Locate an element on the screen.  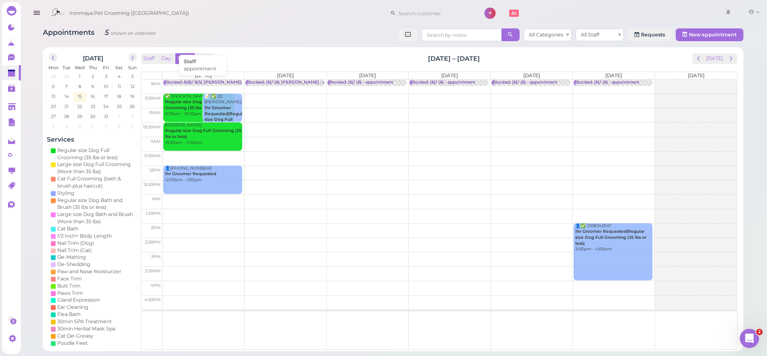
span: 26 is located at coordinates (132, 106).